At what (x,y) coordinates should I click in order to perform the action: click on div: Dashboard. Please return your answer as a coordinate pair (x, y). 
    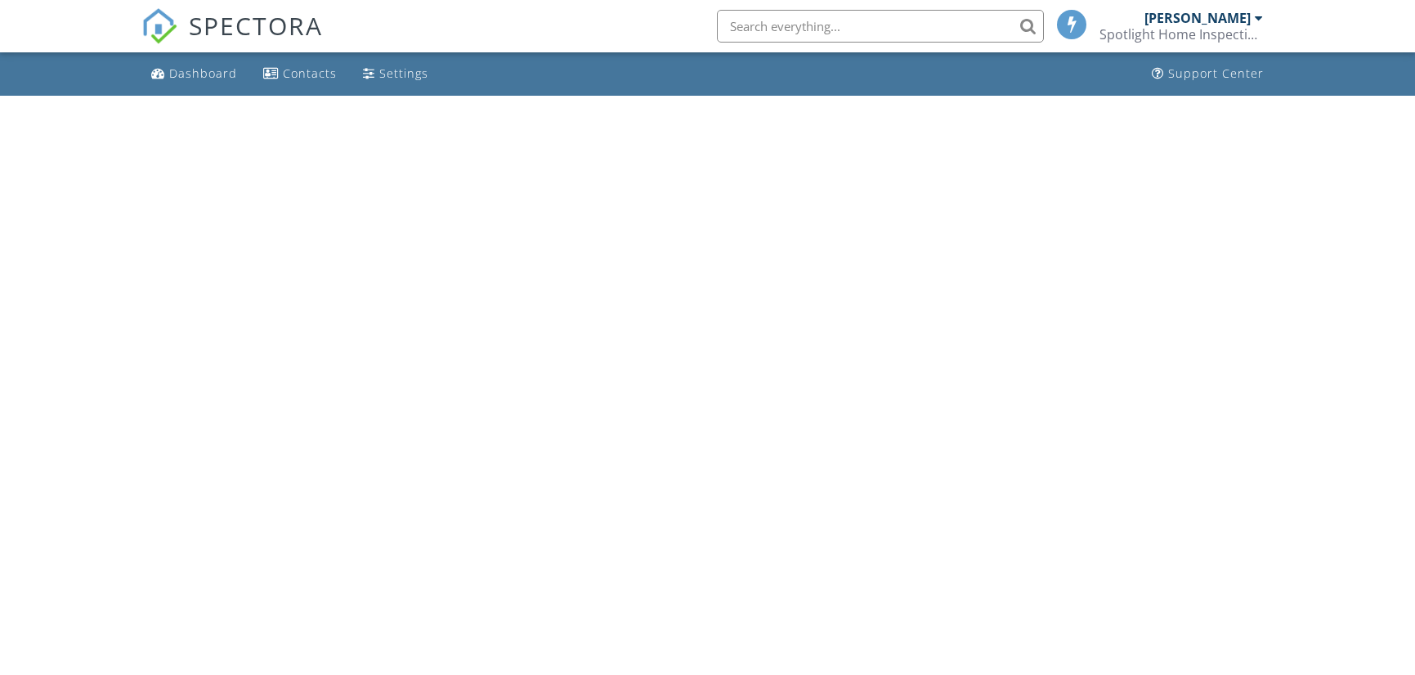
    Looking at the image, I should click on (203, 73).